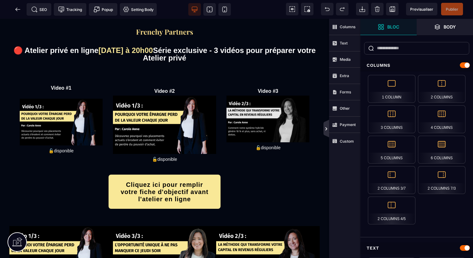  I want to click on div: 5 Columns, so click(392, 149).